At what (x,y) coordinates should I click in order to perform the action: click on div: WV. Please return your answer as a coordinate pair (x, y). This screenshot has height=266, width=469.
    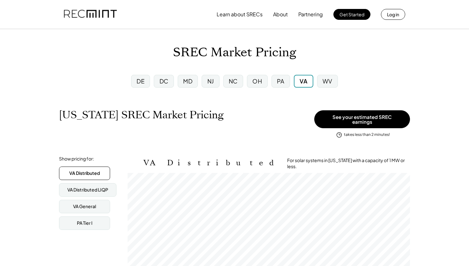
    Looking at the image, I should click on (327, 81).